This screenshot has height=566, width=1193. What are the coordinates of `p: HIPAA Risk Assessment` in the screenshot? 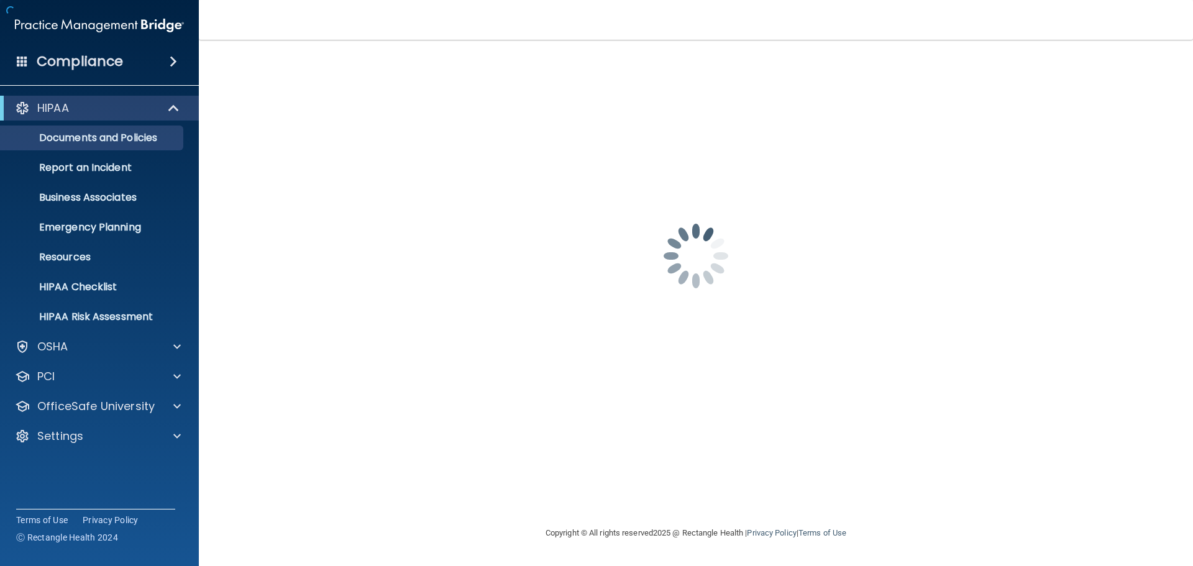 It's located at (93, 317).